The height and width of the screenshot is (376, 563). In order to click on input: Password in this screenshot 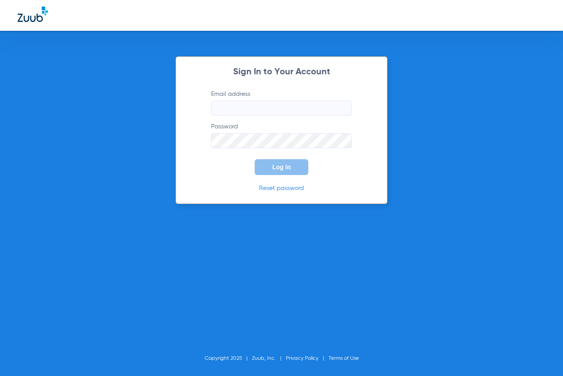, I will do `click(281, 141)`.